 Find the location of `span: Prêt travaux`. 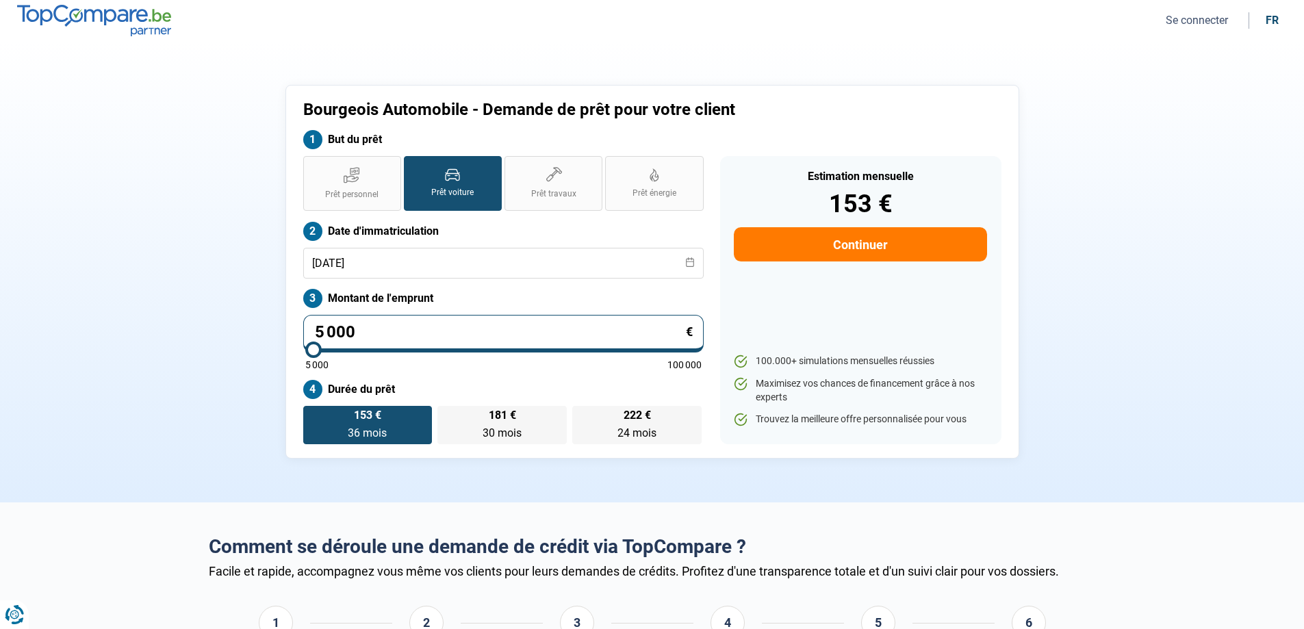

span: Prêt travaux is located at coordinates (554, 194).